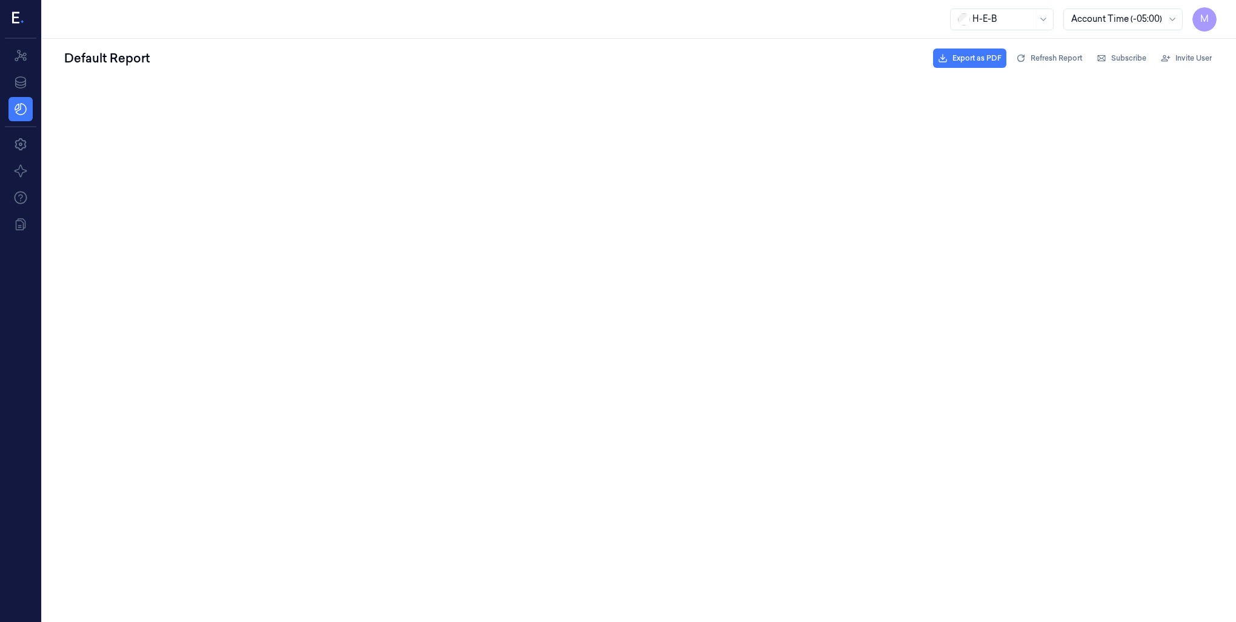 This screenshot has width=1236, height=622. I want to click on span: Refresh Report, so click(1056, 58).